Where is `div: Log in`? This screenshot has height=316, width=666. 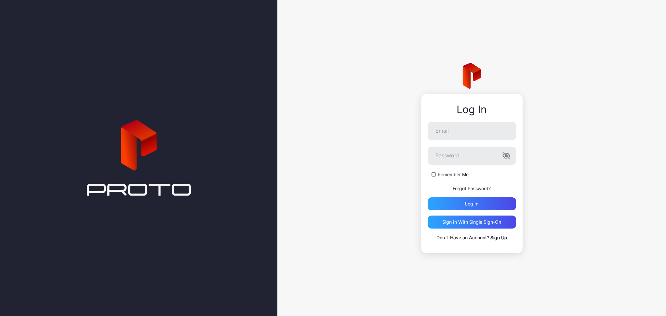
div: Log in is located at coordinates (472, 204).